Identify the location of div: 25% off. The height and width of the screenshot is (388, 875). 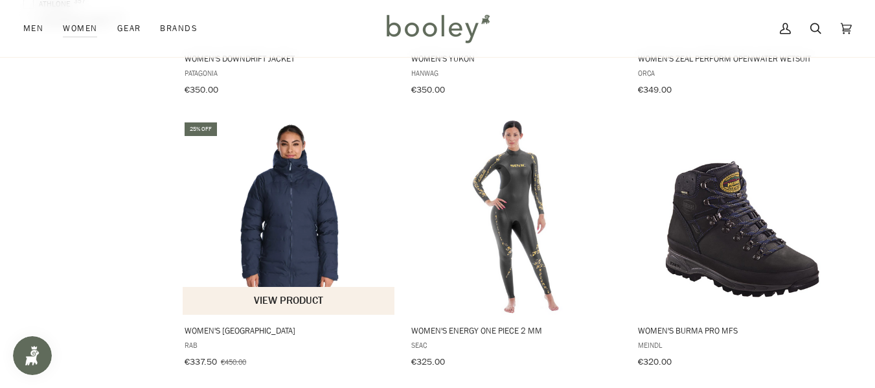
(201, 129).